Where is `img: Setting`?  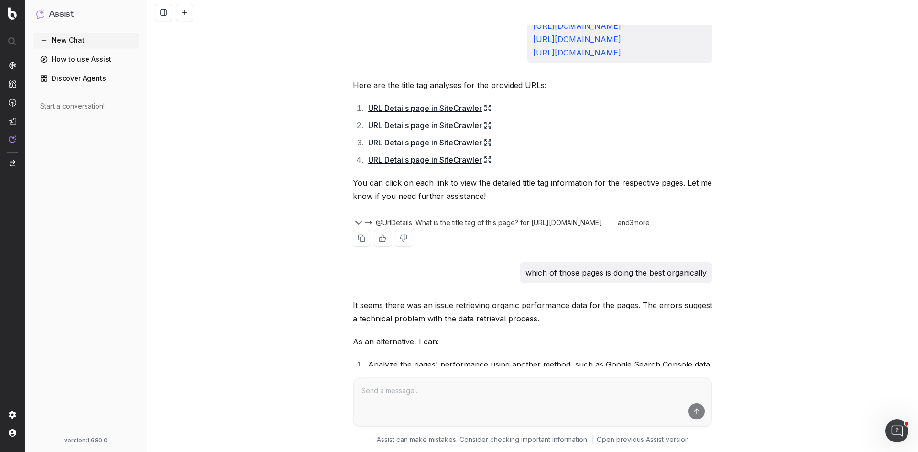 img: Setting is located at coordinates (12, 415).